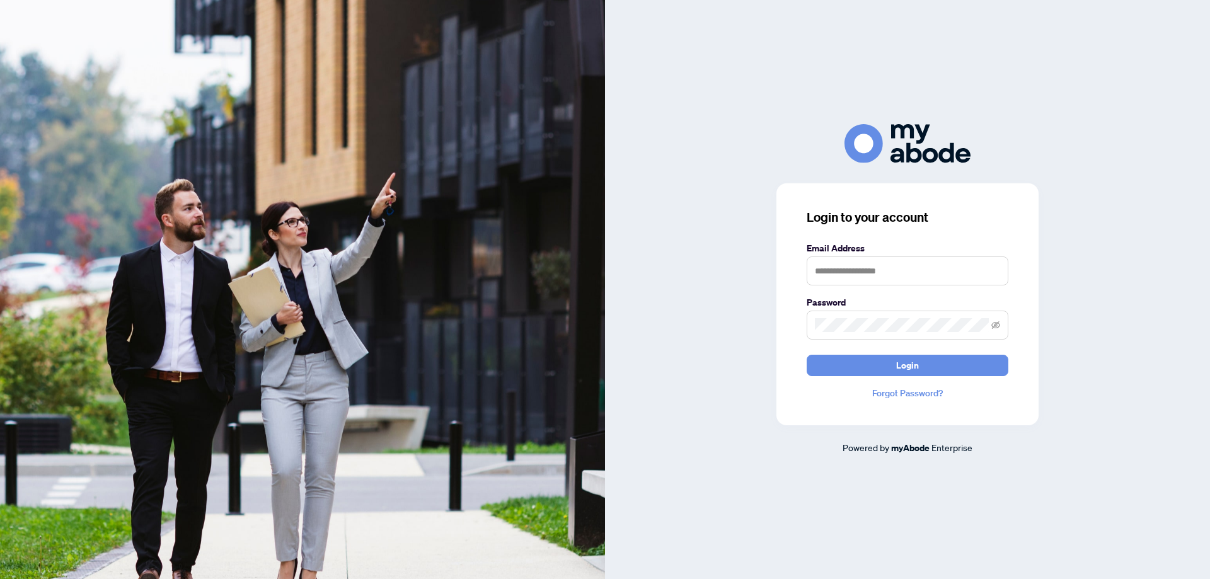 This screenshot has height=579, width=1210. I want to click on span: eye-invisible, so click(995, 325).